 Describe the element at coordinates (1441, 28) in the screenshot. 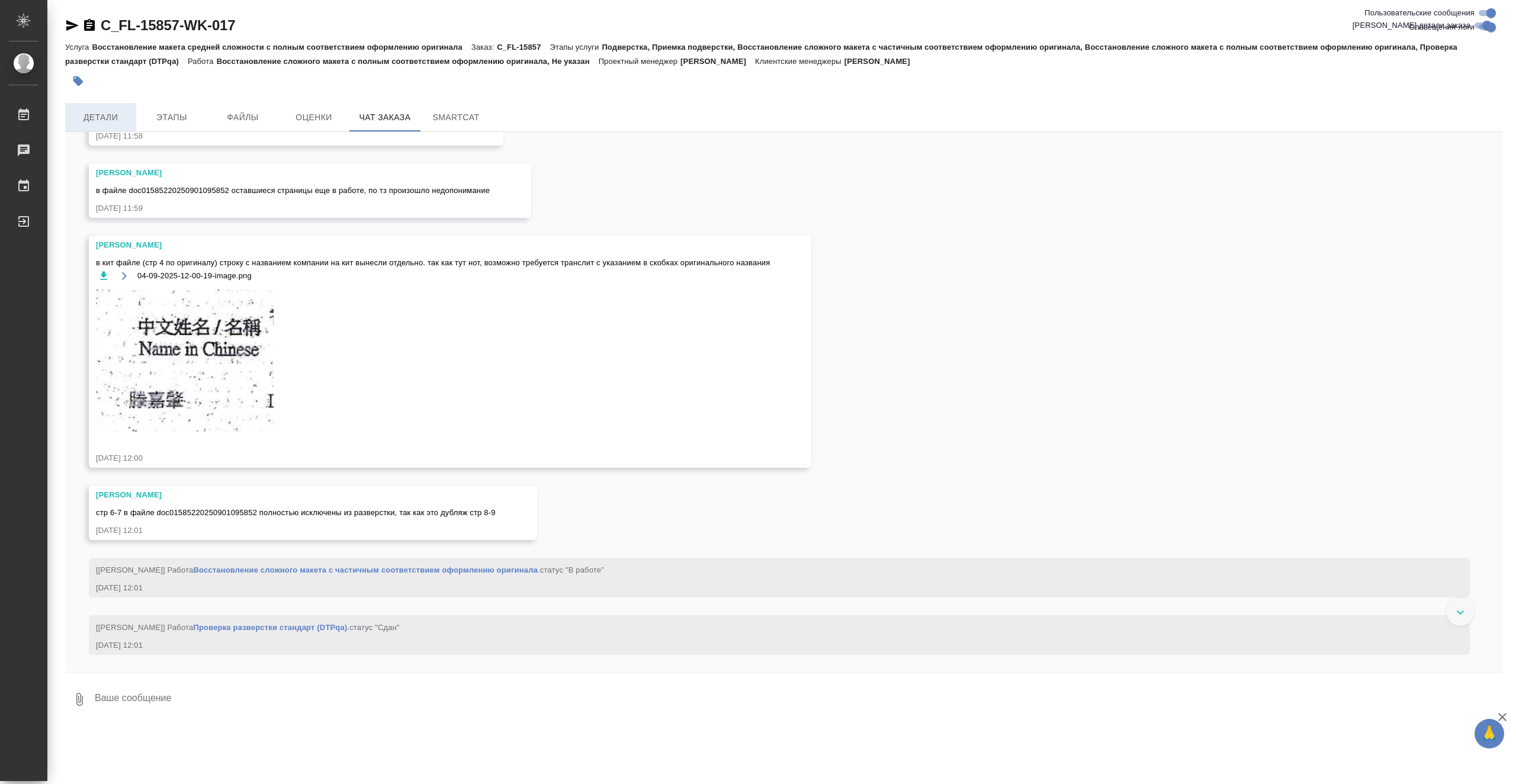

I see `span: Оповещения-логи` at that location.